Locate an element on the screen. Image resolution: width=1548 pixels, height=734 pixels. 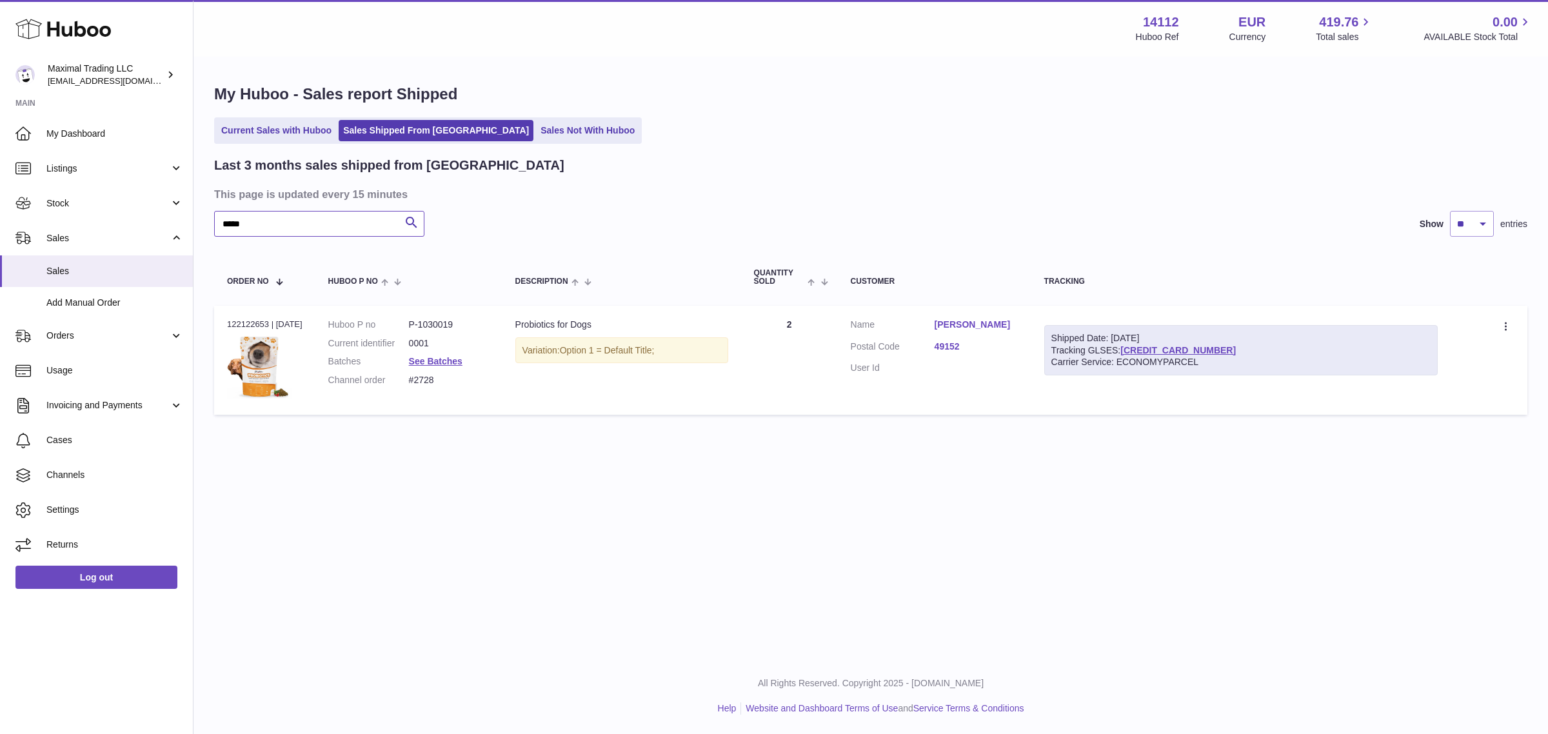
a: Current Sales with Huboo is located at coordinates (276, 130).